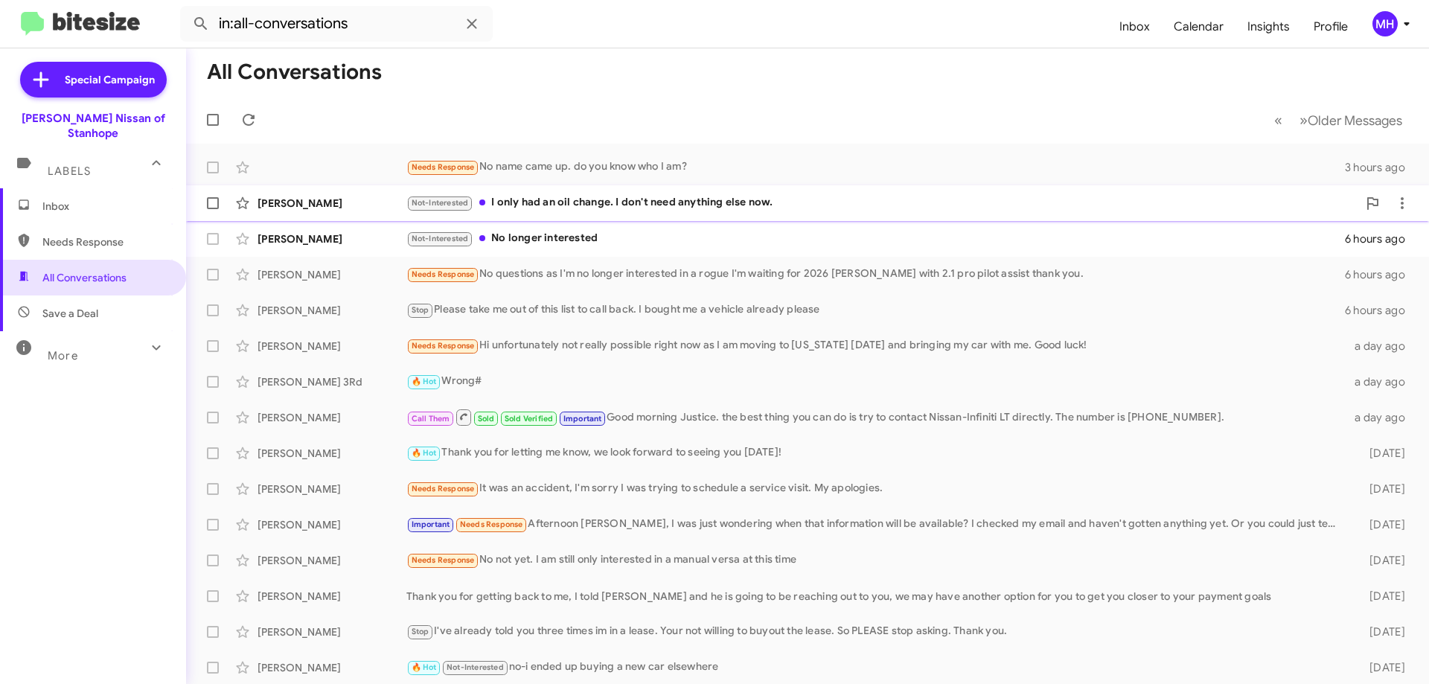 This screenshot has height=684, width=1429. Describe the element at coordinates (1338, 120) in the screenshot. I see `nav: Page navigation example` at that location.